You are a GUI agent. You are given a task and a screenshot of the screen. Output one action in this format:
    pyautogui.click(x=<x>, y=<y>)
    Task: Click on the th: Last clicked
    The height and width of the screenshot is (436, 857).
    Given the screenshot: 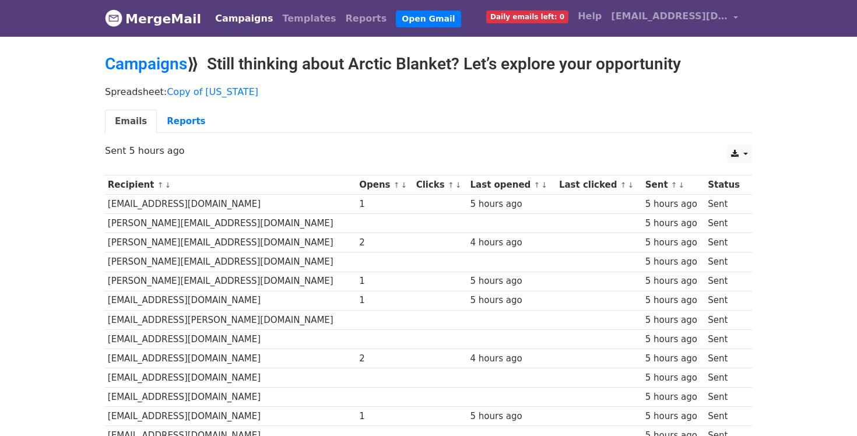 What is the action you would take?
    pyautogui.click(x=599, y=185)
    